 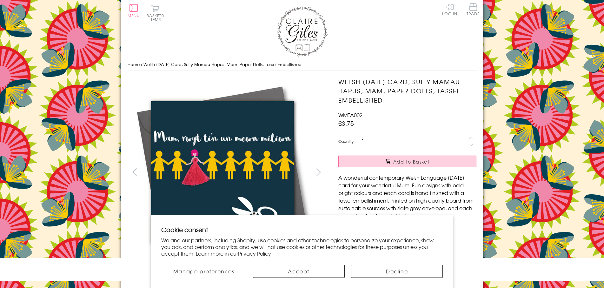 What do you see at coordinates (135, 172) in the screenshot?
I see `button: prev` at bounding box center [135, 172].